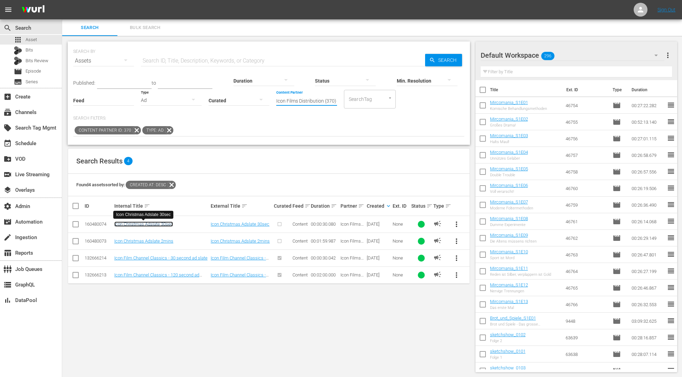  Describe the element at coordinates (282, 206) in the screenshot. I see `div: Curated` at that location.